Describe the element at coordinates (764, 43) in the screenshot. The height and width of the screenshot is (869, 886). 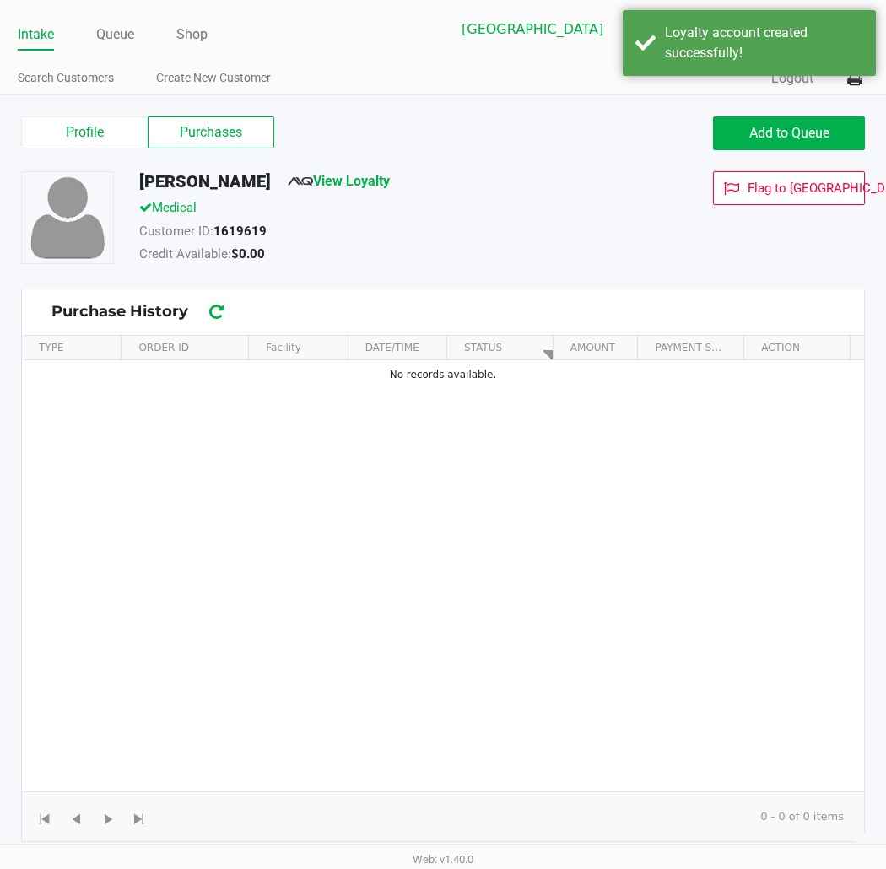
I see `div: Loyalty account created successfully!` at that location.